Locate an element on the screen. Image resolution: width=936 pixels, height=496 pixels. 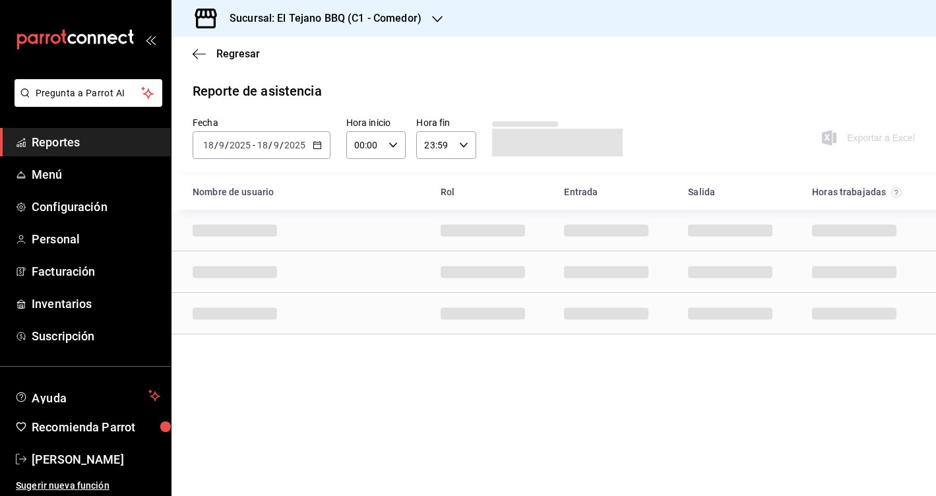
span: Personal is located at coordinates (96, 239).